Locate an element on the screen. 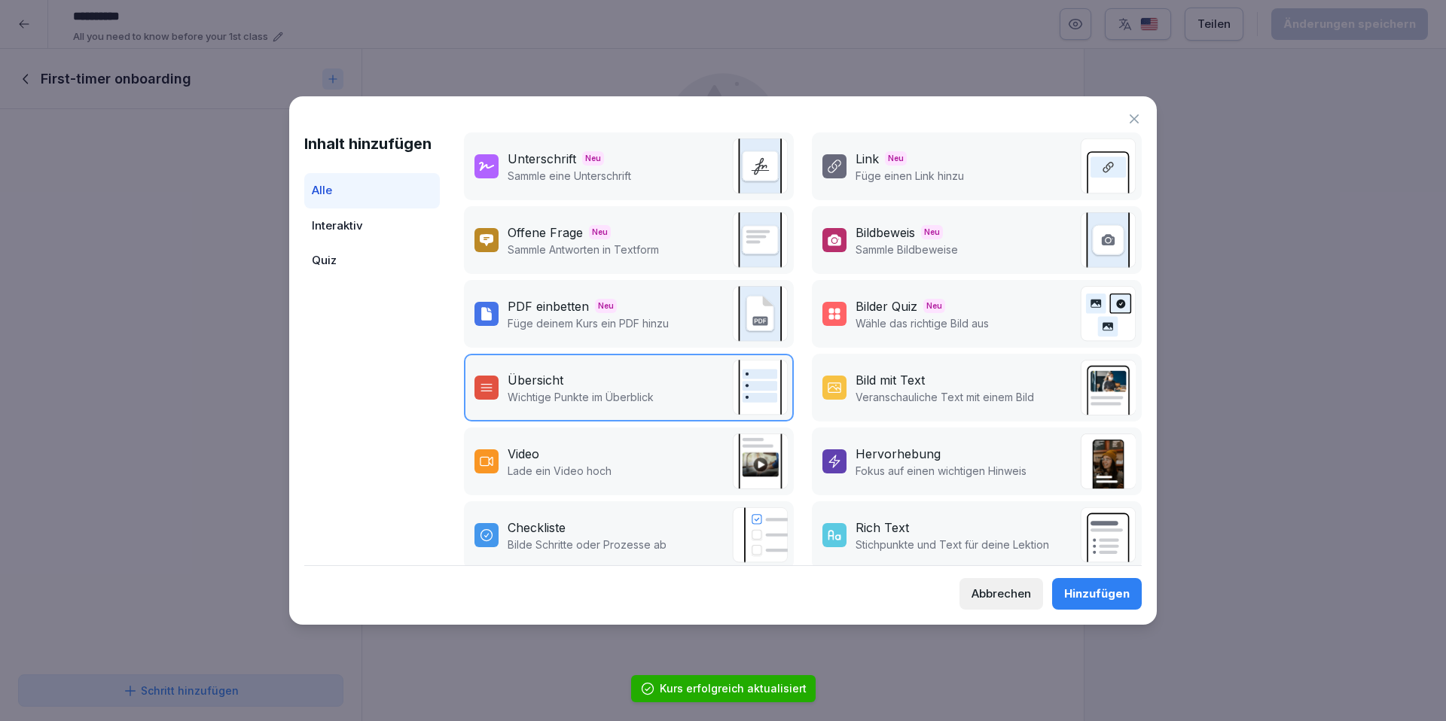  img: link.svg is located at coordinates (1108, 166).